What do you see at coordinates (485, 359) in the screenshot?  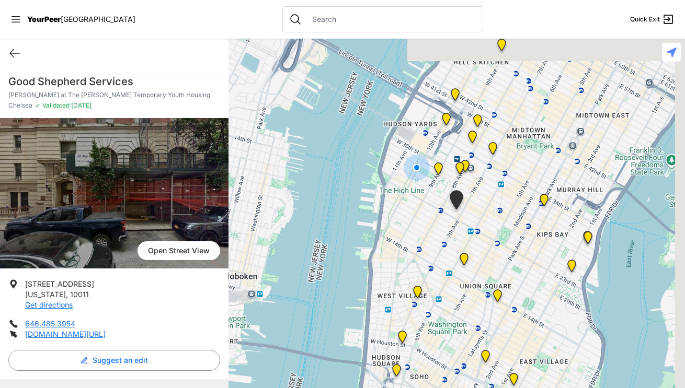 I see `div: Third Street Men's Shelter and Clinic` at bounding box center [485, 359].